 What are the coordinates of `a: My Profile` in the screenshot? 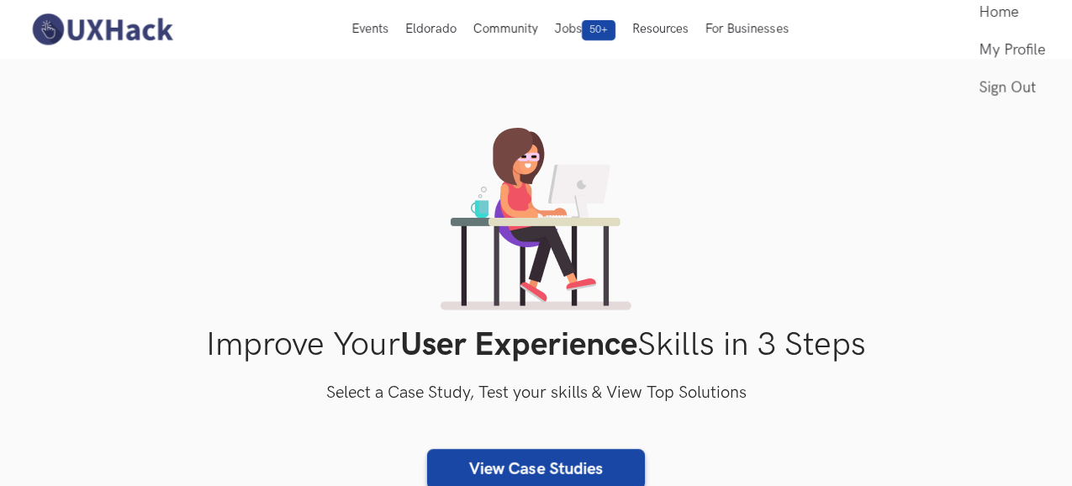 It's located at (1011, 50).